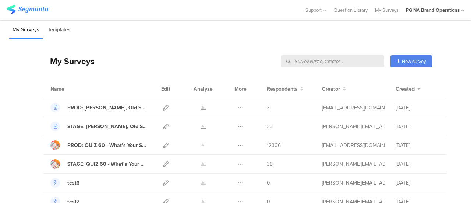  I want to click on a: PROD: QUIZ 60 - What’s Your Summer Self-Care Essential?, so click(99, 145).